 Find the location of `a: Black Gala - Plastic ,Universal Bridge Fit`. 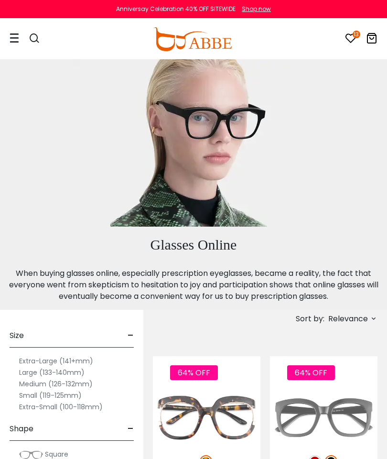

a: Black Gala - Plastic ,Universal Bridge Fit is located at coordinates (323, 417).